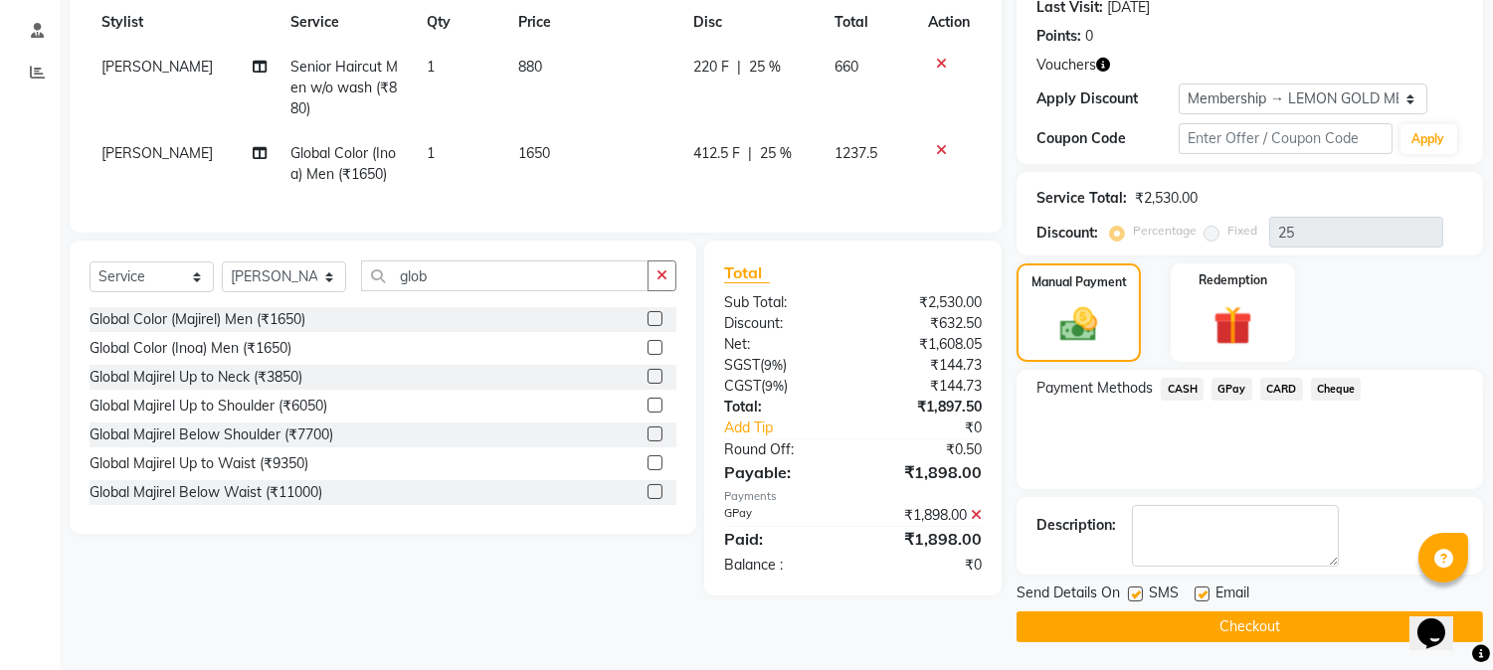 The image size is (1493, 670). What do you see at coordinates (344, 88) in the screenshot?
I see `span: Senior Haircut Men w/o wash (₹880)` at bounding box center [344, 88].